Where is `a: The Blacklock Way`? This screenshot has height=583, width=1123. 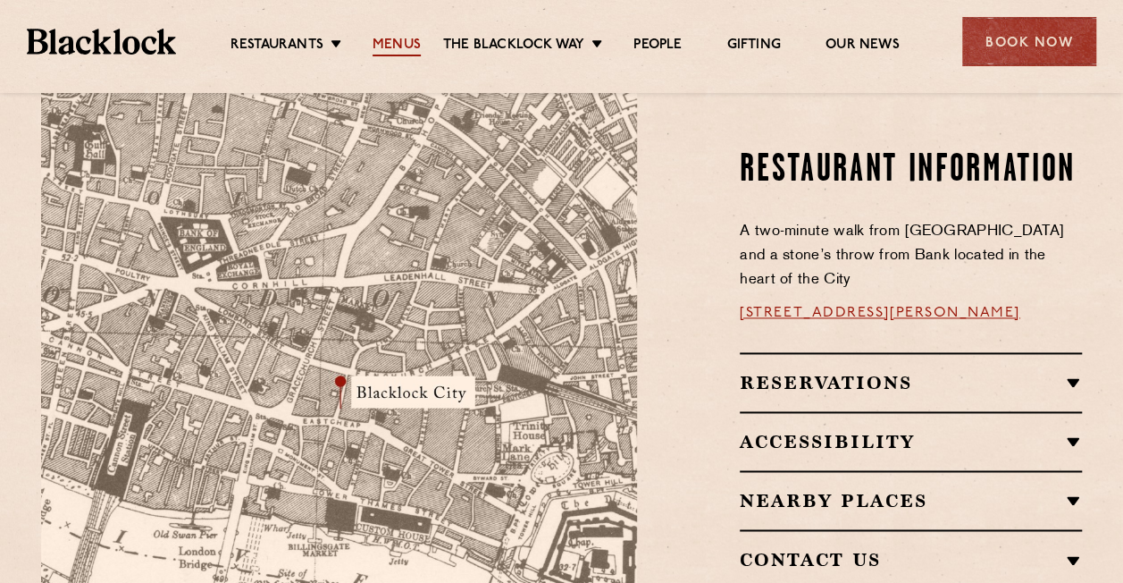 a: The Blacklock Way is located at coordinates (514, 46).